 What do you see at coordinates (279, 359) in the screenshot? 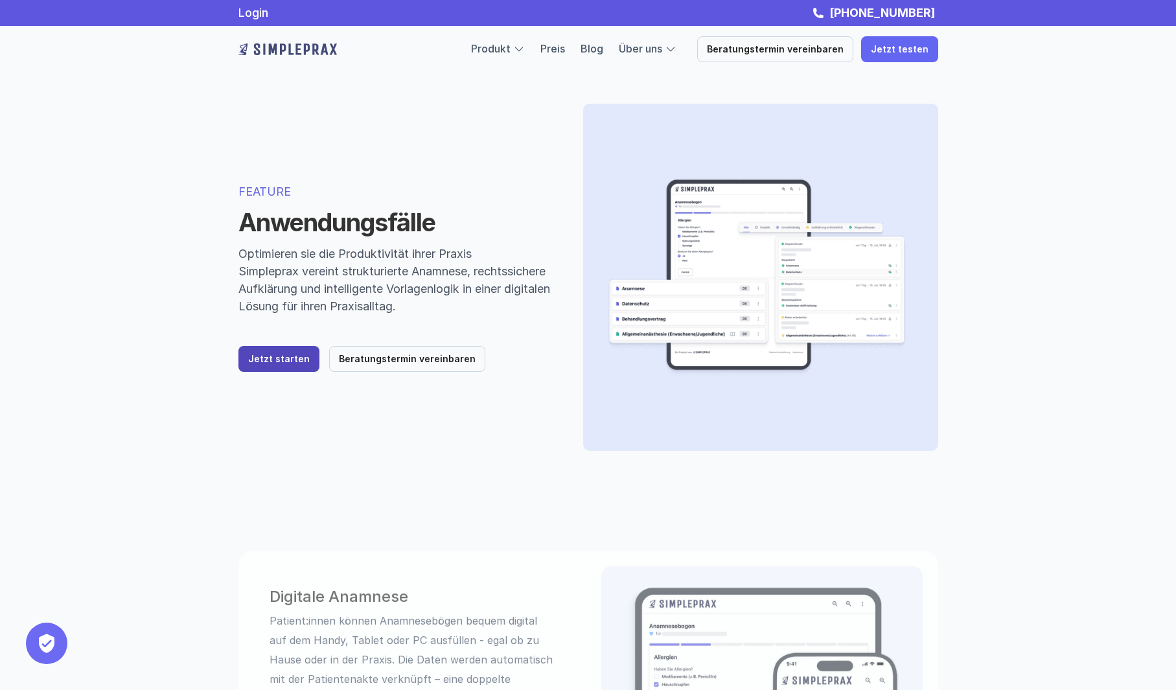
I see `p: Jetzt starten` at bounding box center [279, 359].